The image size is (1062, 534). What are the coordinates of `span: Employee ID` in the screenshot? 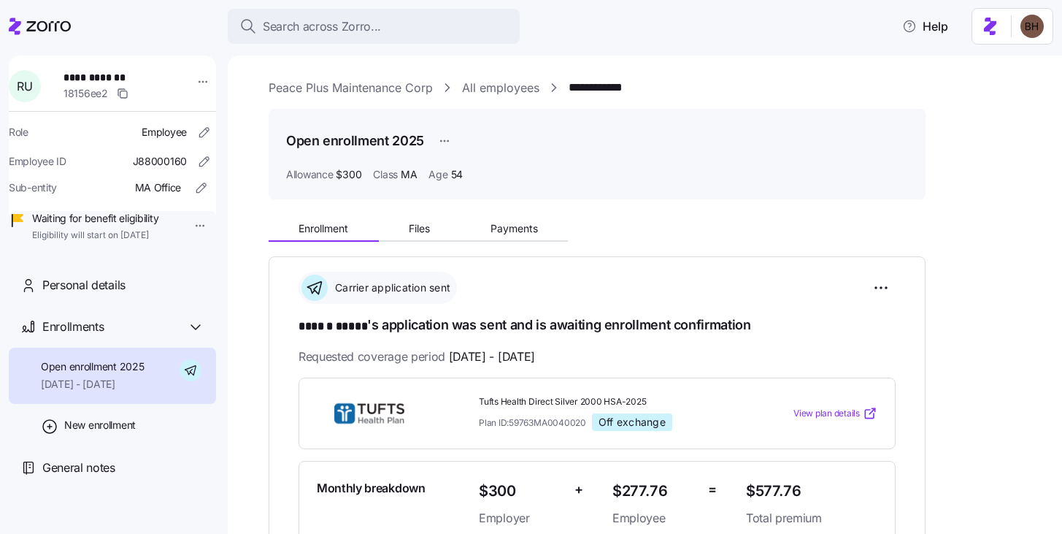 It's located at (37, 161).